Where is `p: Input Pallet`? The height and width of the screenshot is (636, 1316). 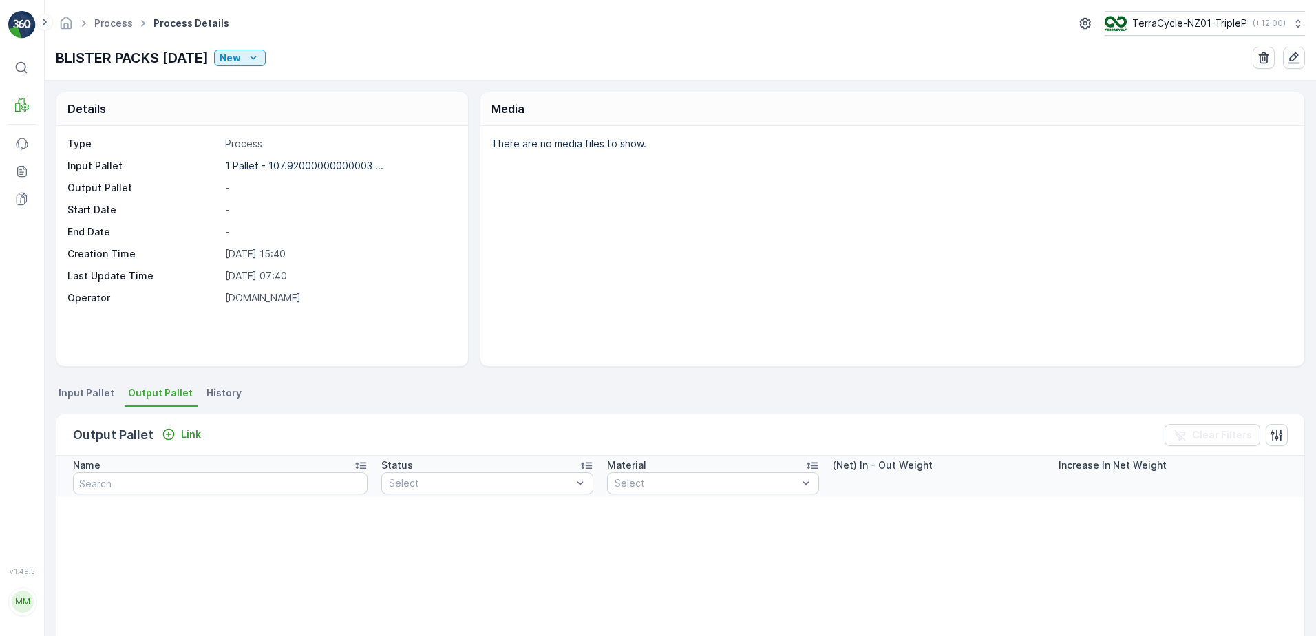 p: Input Pallet is located at coordinates (143, 166).